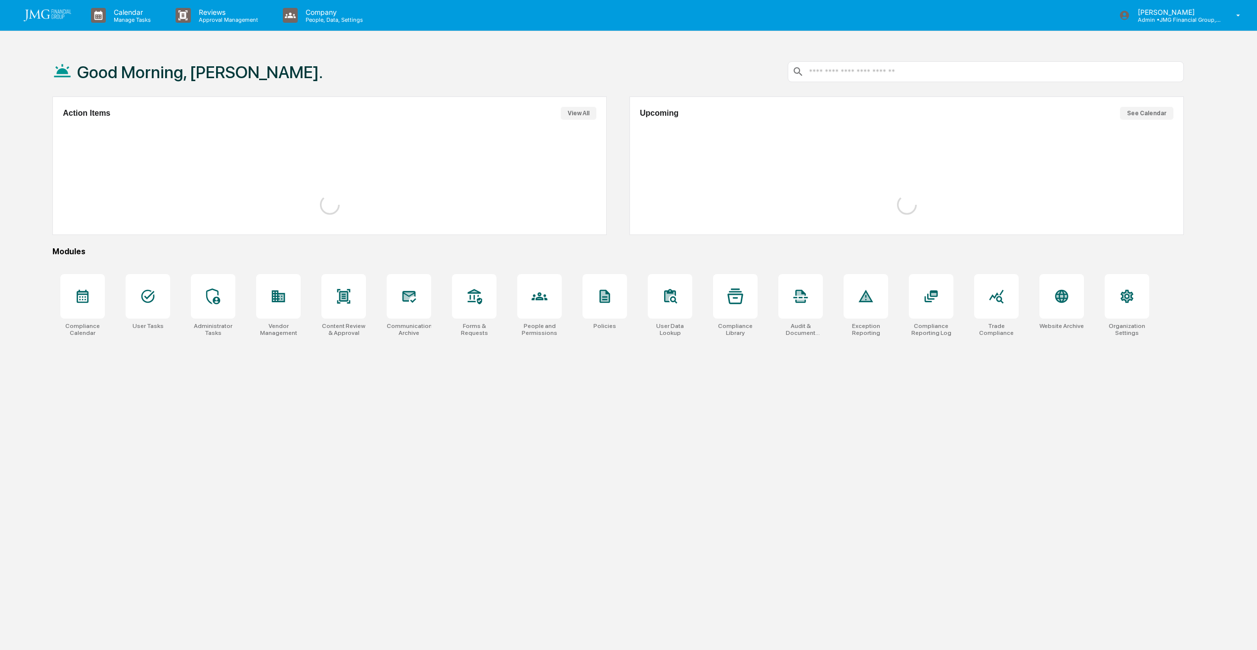 The width and height of the screenshot is (1257, 650). Describe the element at coordinates (801, 329) in the screenshot. I see `div: Audit & Document Logs` at that location.